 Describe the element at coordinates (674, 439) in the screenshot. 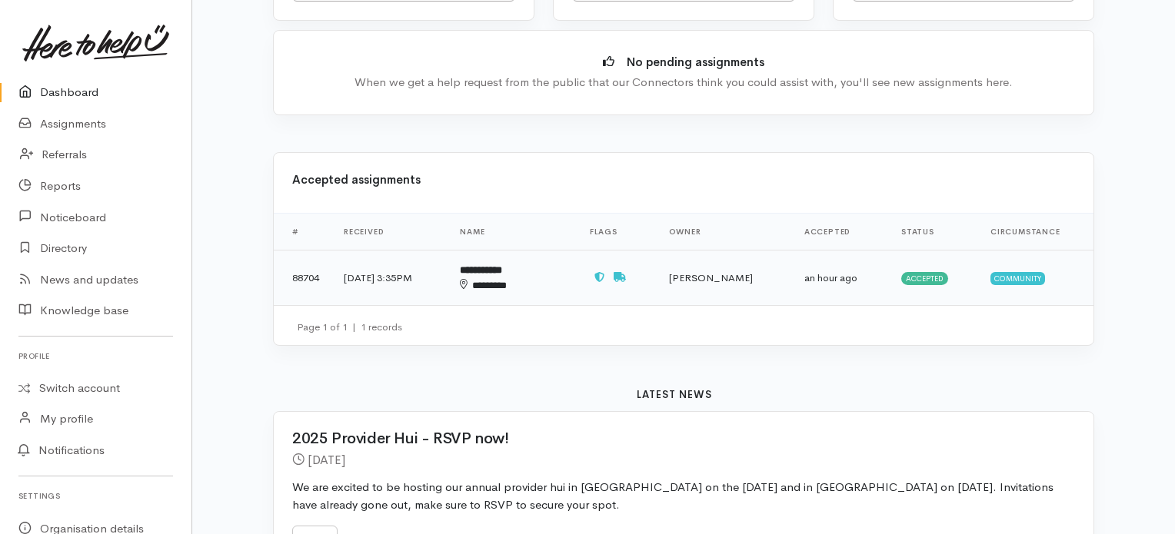

I see `h2: 2025 Provider Hui - RSVP now!` at that location.